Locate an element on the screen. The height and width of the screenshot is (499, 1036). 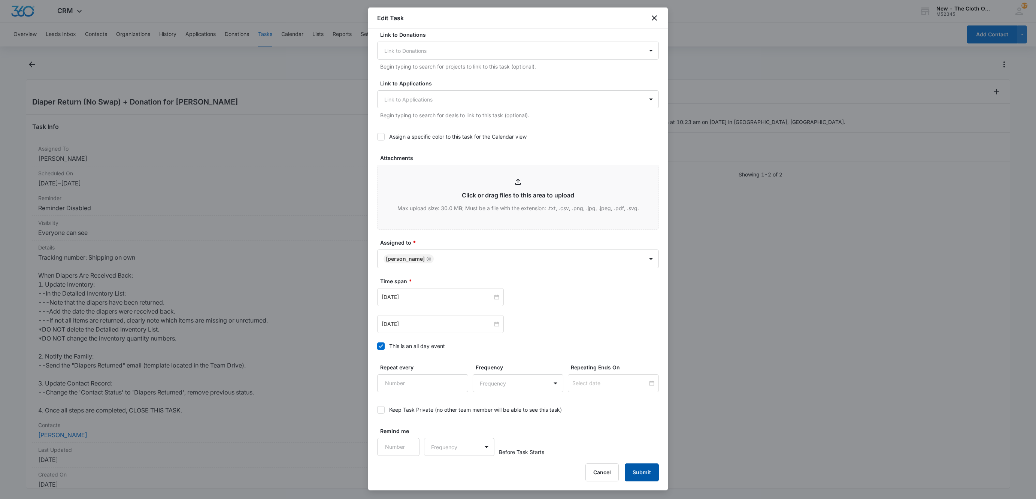
div: Keep Task Private (no other team member will be able to see this task) is located at coordinates (475, 409).